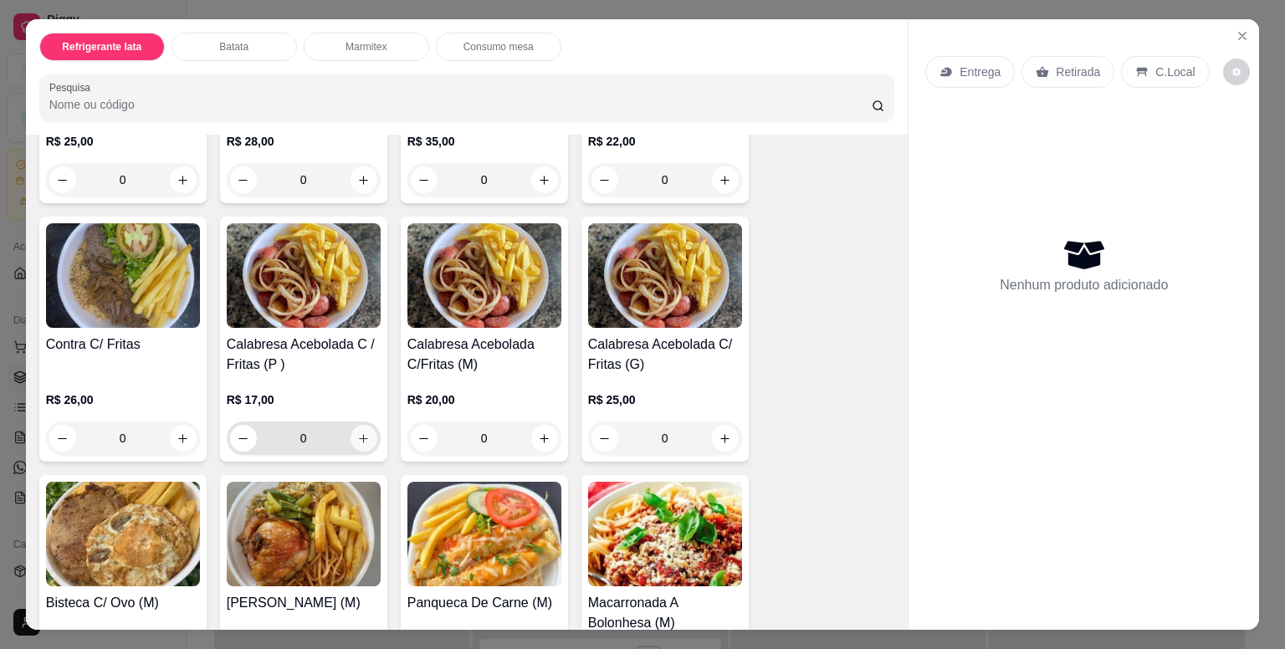 This screenshot has height=649, width=1285. Describe the element at coordinates (1242, 36) in the screenshot. I see `button: Close` at that location.